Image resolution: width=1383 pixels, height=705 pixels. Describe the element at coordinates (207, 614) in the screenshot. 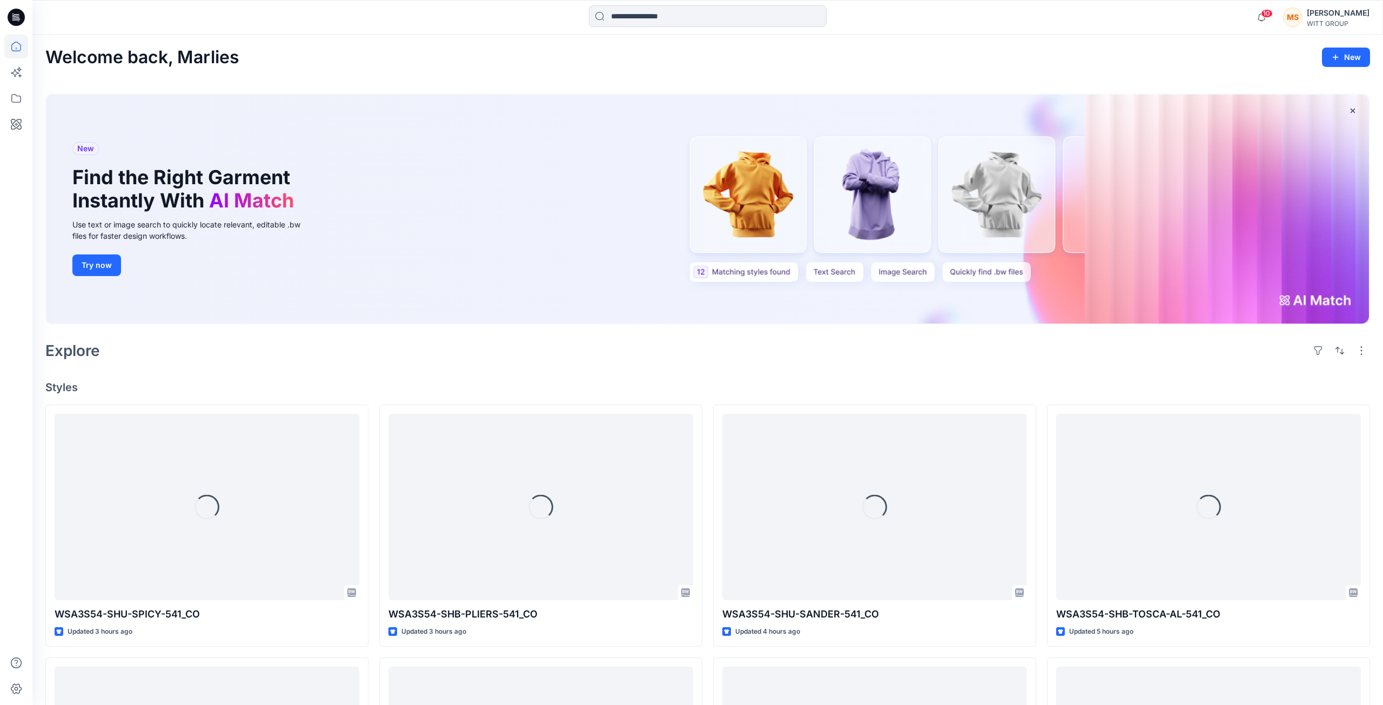

I see `p: WSA3S54-SHU-SPICY-541_CO` at that location.